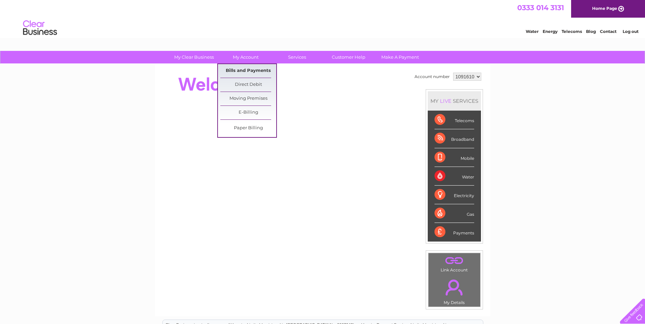  What do you see at coordinates (248, 85) in the screenshot?
I see `a: Direct Debit` at bounding box center [248, 85].